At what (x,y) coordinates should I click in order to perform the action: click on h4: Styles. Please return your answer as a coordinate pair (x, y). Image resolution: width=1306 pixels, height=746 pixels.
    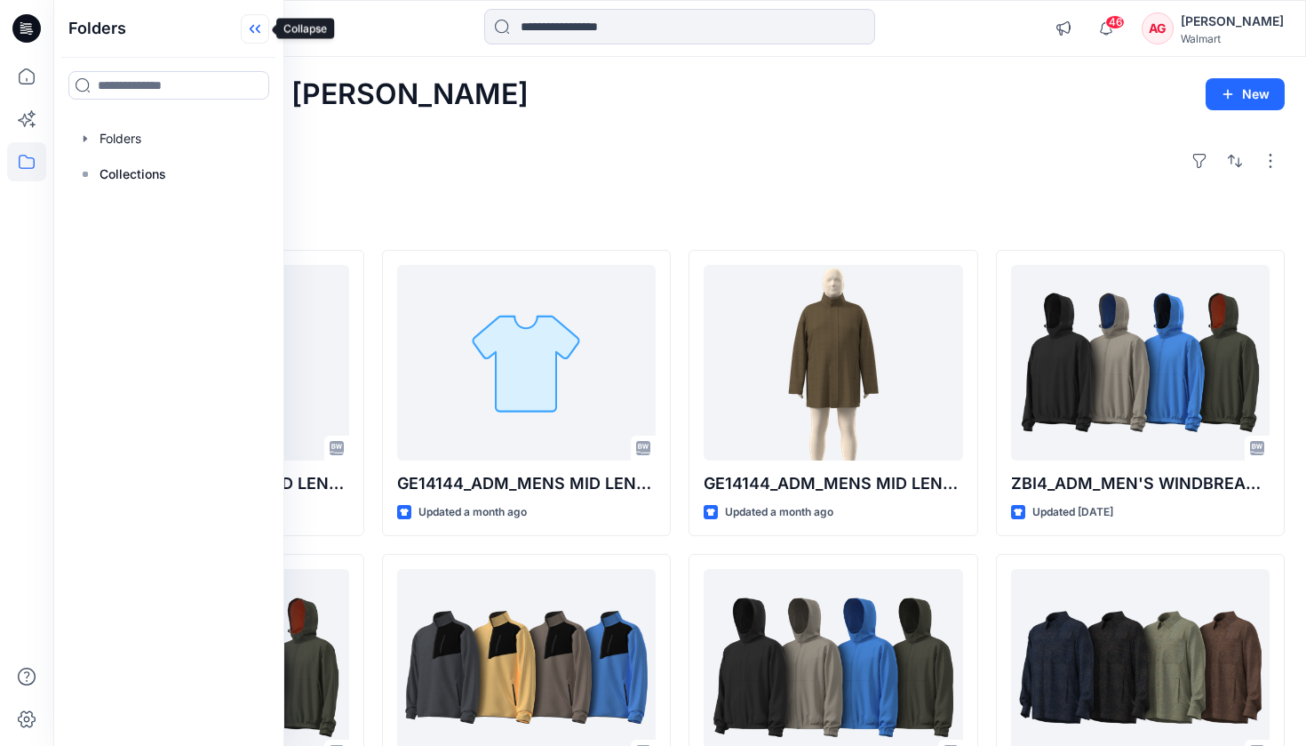
    Looking at the image, I should click on (680, 221).